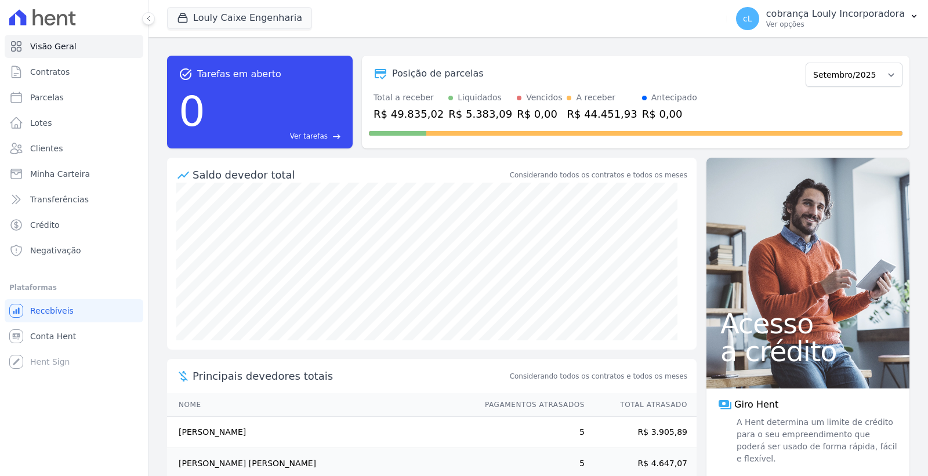  What do you see at coordinates (53, 46) in the screenshot?
I see `span: Visão Geral` at bounding box center [53, 46].